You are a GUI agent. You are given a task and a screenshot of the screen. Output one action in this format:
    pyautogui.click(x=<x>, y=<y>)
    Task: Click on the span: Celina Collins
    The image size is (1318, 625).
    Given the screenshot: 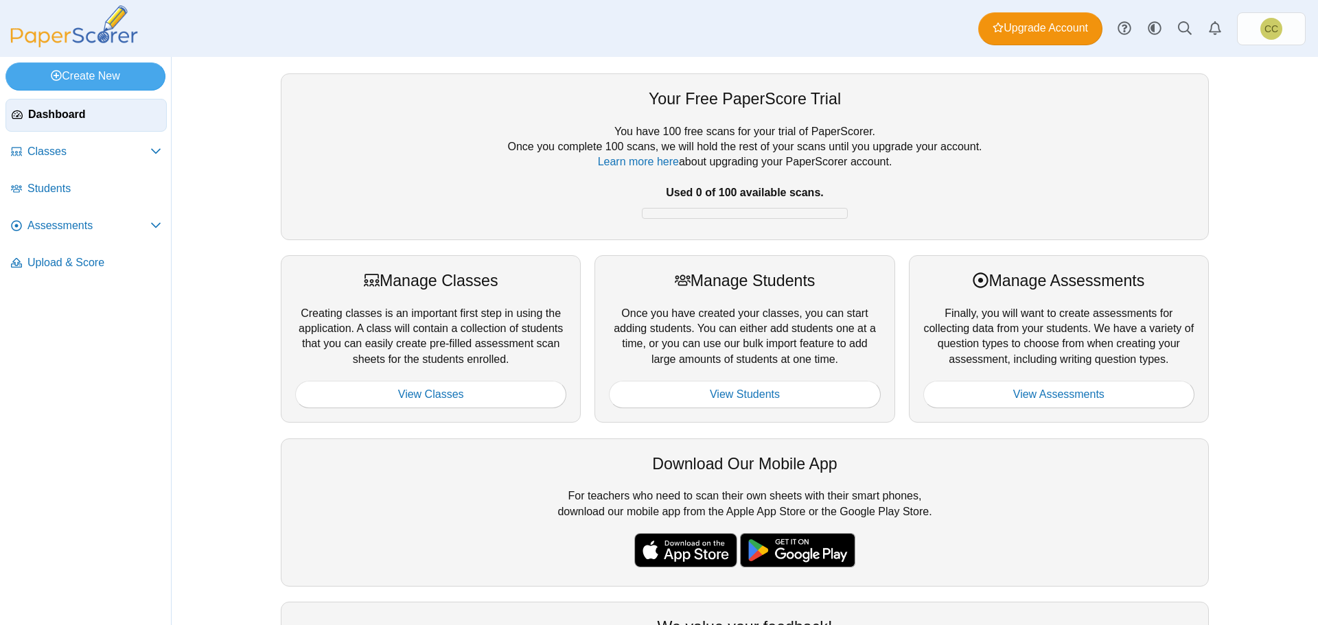 What is the action you would take?
    pyautogui.click(x=1271, y=29)
    